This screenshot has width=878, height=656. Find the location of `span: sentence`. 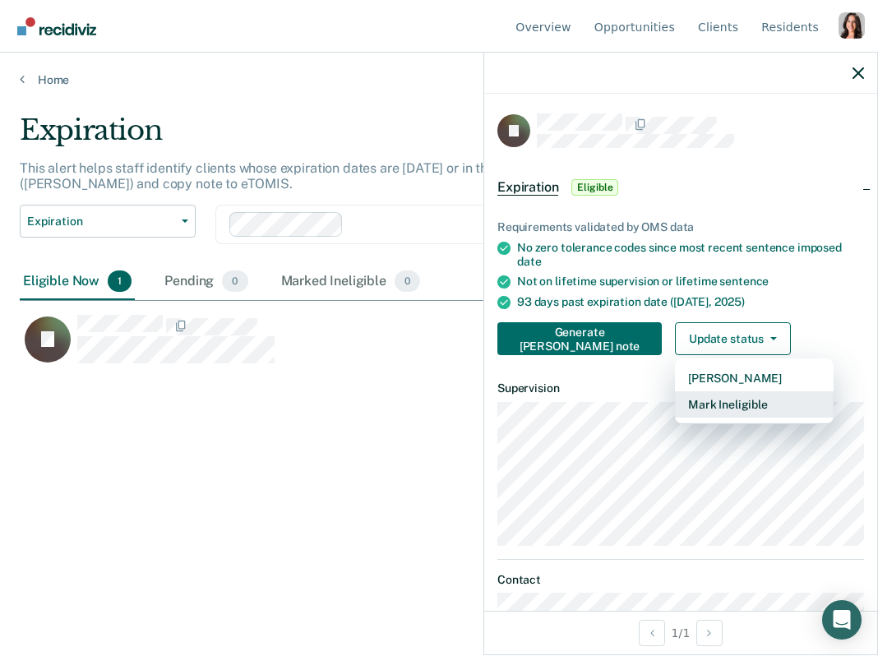

span: sentence is located at coordinates (744, 281).